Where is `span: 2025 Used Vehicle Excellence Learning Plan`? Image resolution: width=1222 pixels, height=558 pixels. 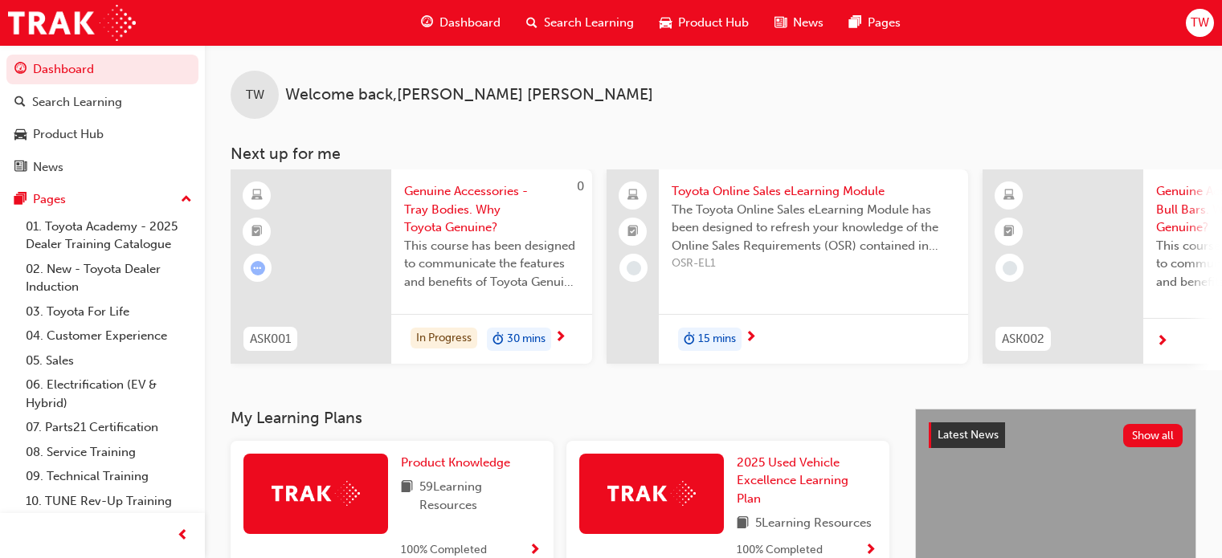
span: 2025 Used Vehicle Excellence Learning Plan is located at coordinates (792, 481).